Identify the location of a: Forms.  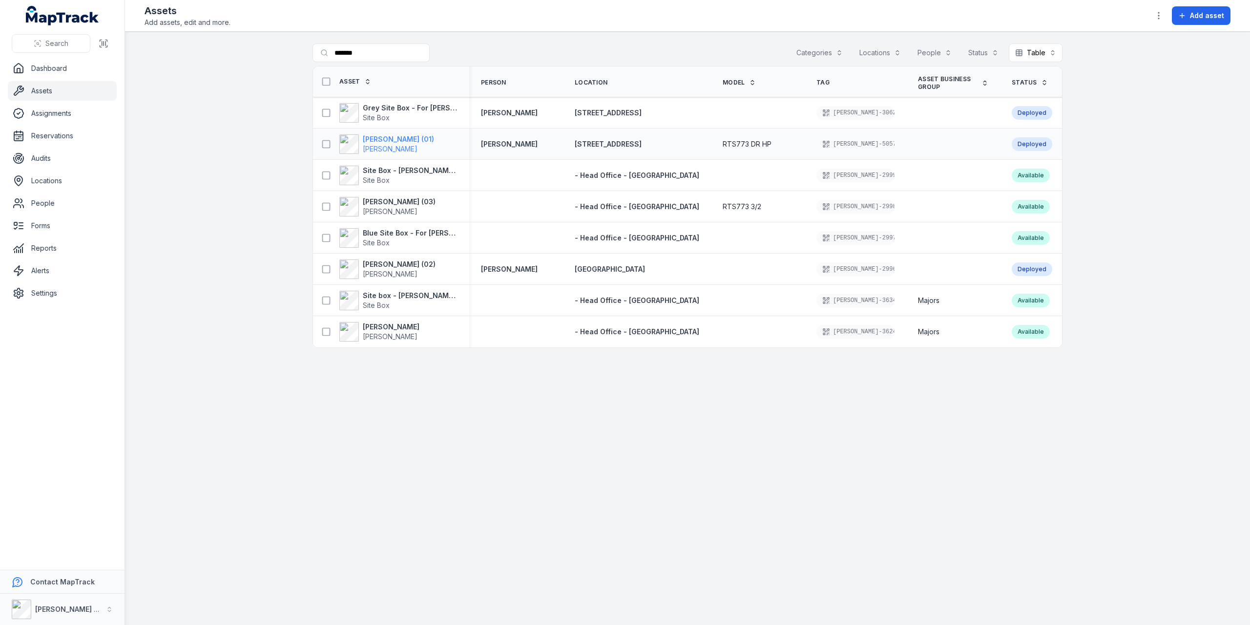
(62, 226).